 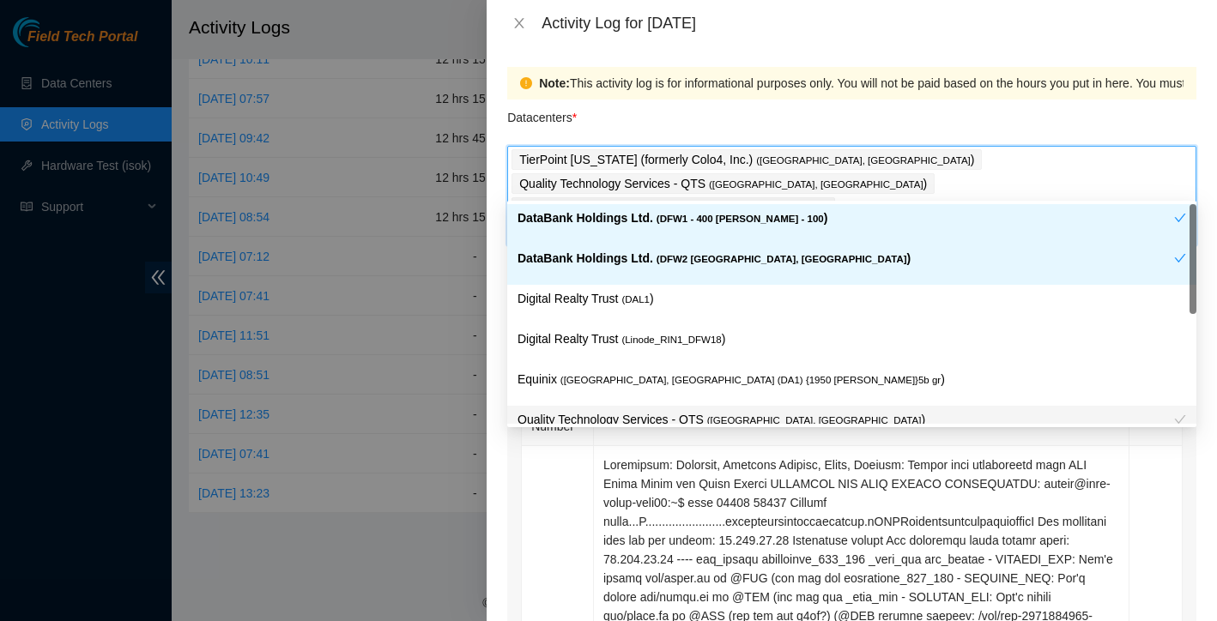 What do you see at coordinates (526, 83) in the screenshot?
I see `span: exclamation-circle` at bounding box center [526, 83].